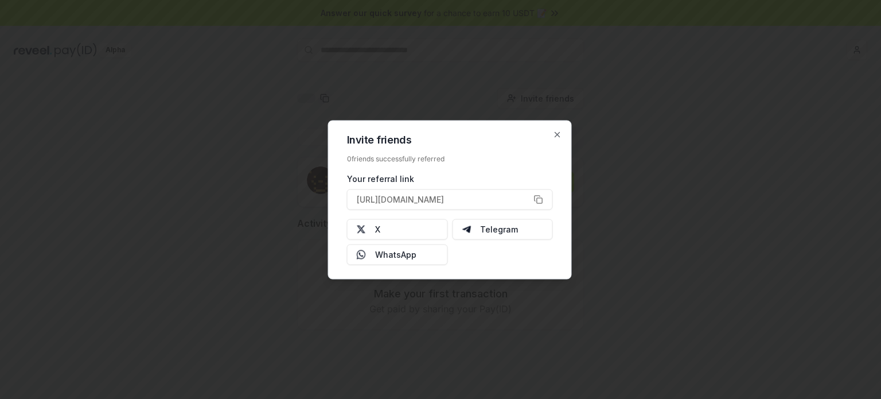 The height and width of the screenshot is (399, 881). What do you see at coordinates (450, 139) in the screenshot?
I see `h2: Invite friends` at bounding box center [450, 139].